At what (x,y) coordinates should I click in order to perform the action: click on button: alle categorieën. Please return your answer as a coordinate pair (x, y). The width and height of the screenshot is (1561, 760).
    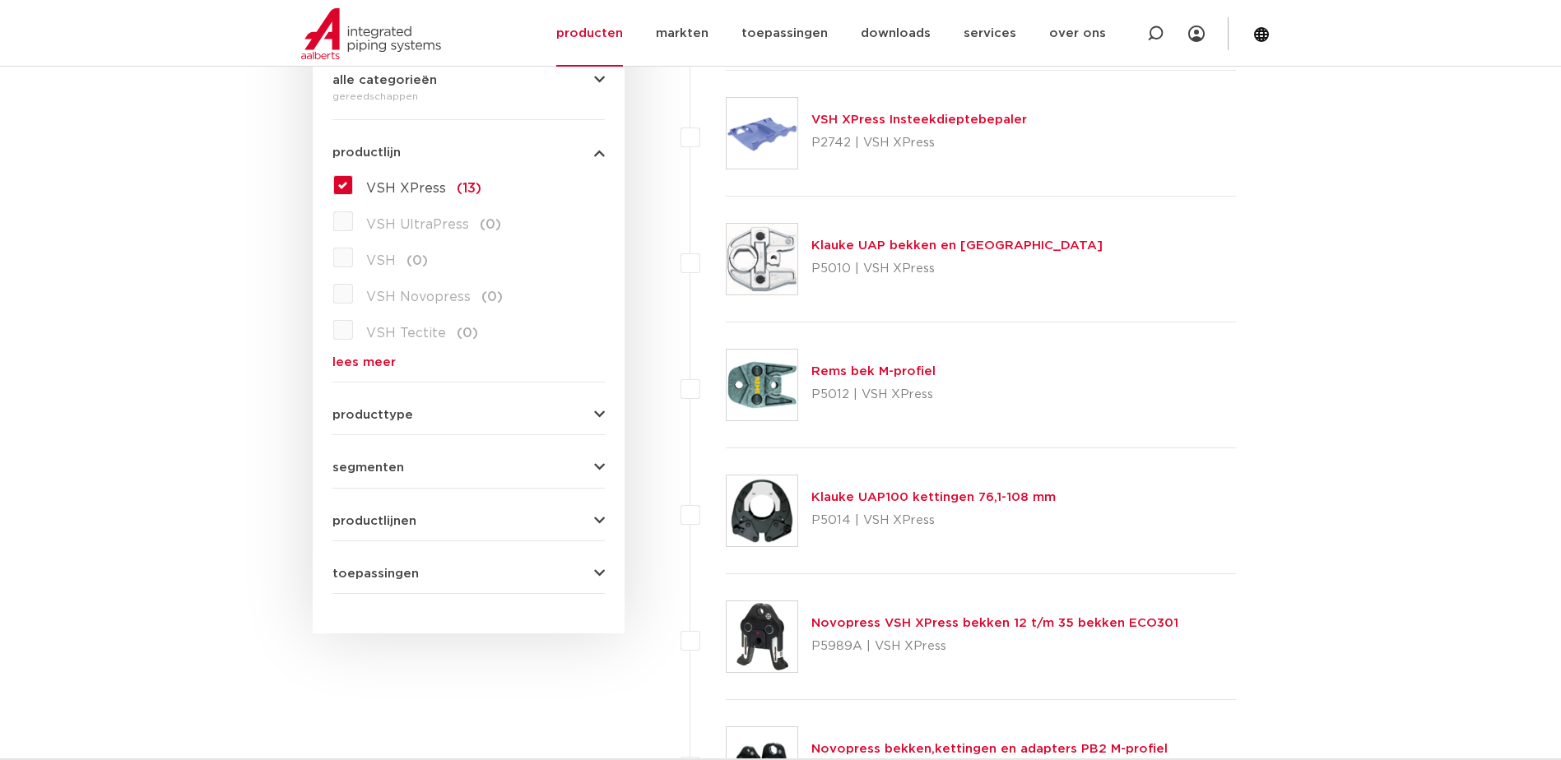
    Looking at the image, I should click on (468, 80).